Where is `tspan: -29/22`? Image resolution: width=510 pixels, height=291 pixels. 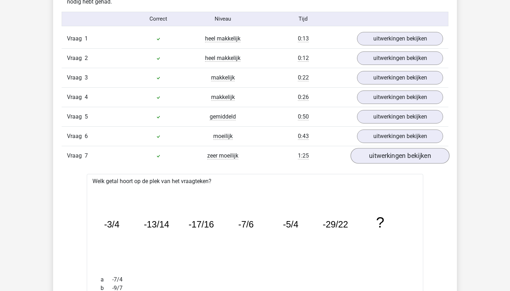
tspan: -29/22 is located at coordinates (336, 224).